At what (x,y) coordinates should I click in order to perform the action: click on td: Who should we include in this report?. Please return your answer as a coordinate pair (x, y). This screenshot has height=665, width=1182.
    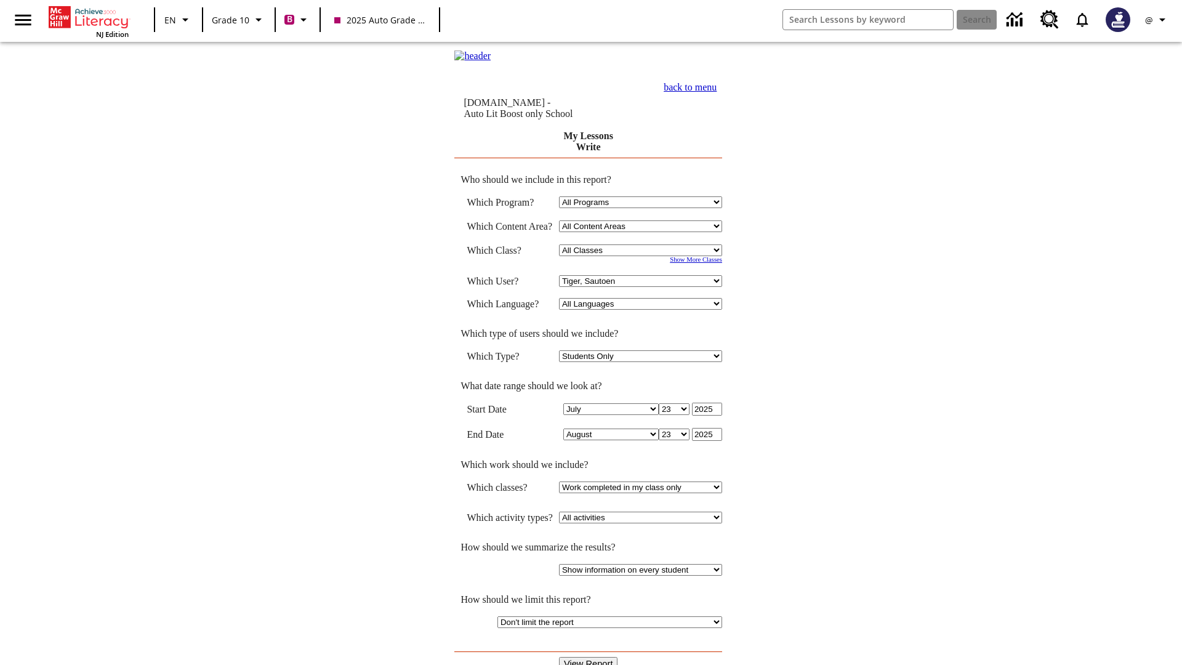
    Looking at the image, I should click on (588, 180).